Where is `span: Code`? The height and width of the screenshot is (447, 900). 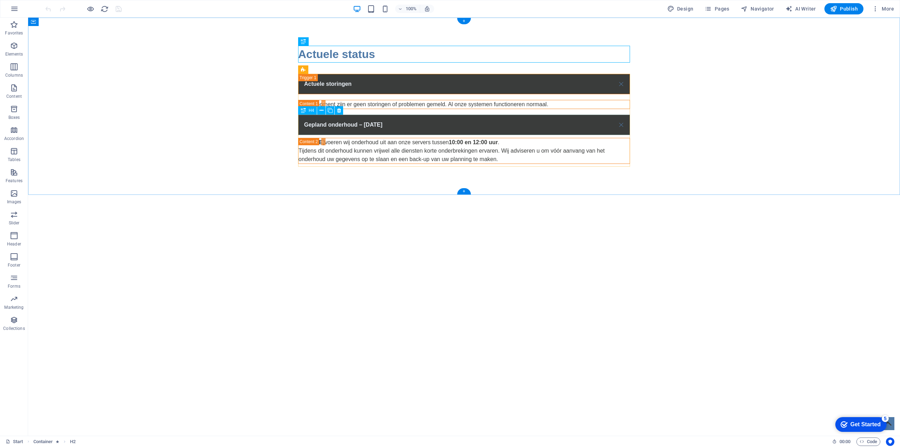
span: Code is located at coordinates (868, 442).